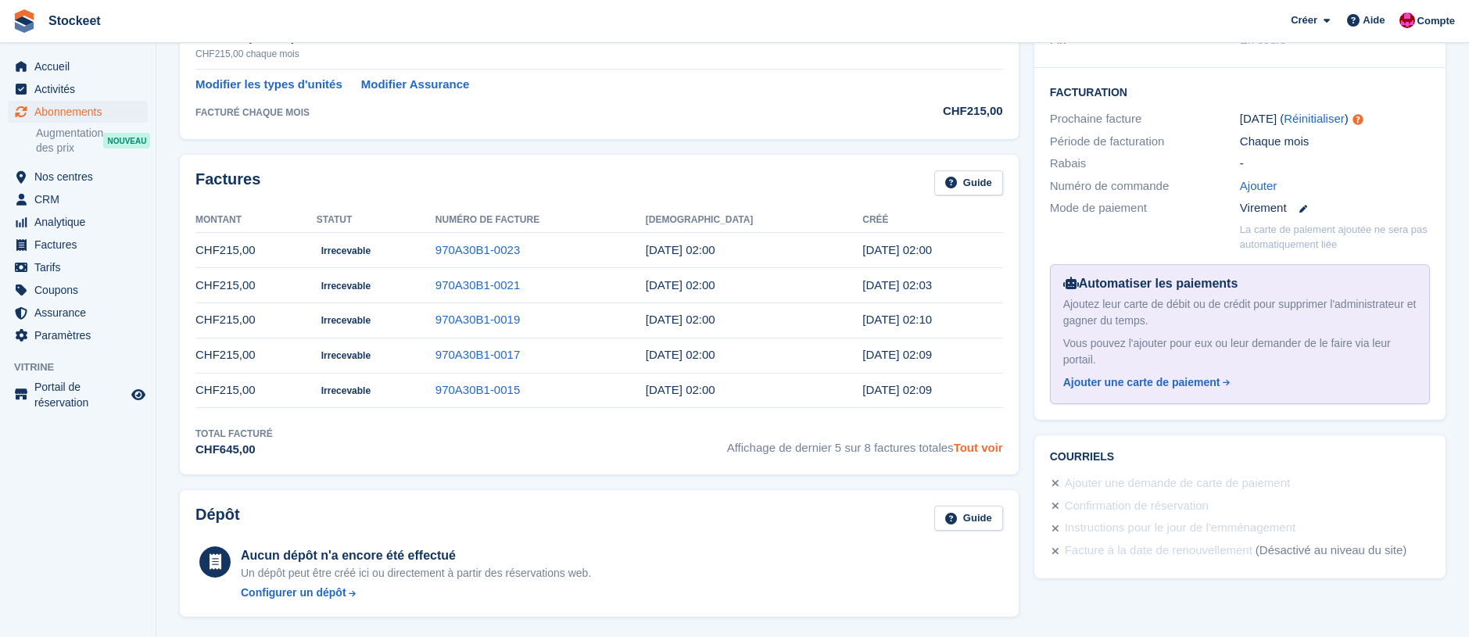 The height and width of the screenshot is (637, 1469). I want to click on span: Accueil, so click(81, 66).